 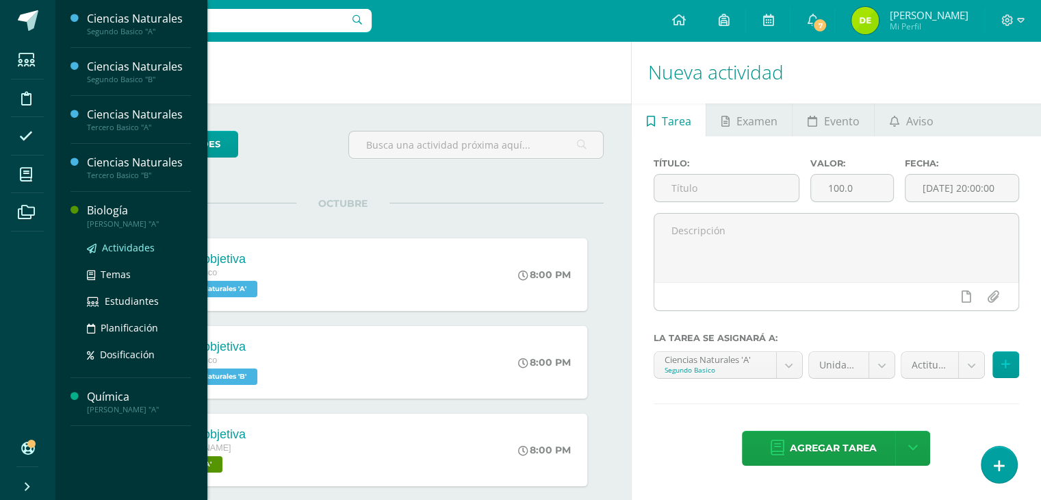 I want to click on a: Ciencias NaturalesTercero Basico "B", so click(x=139, y=167).